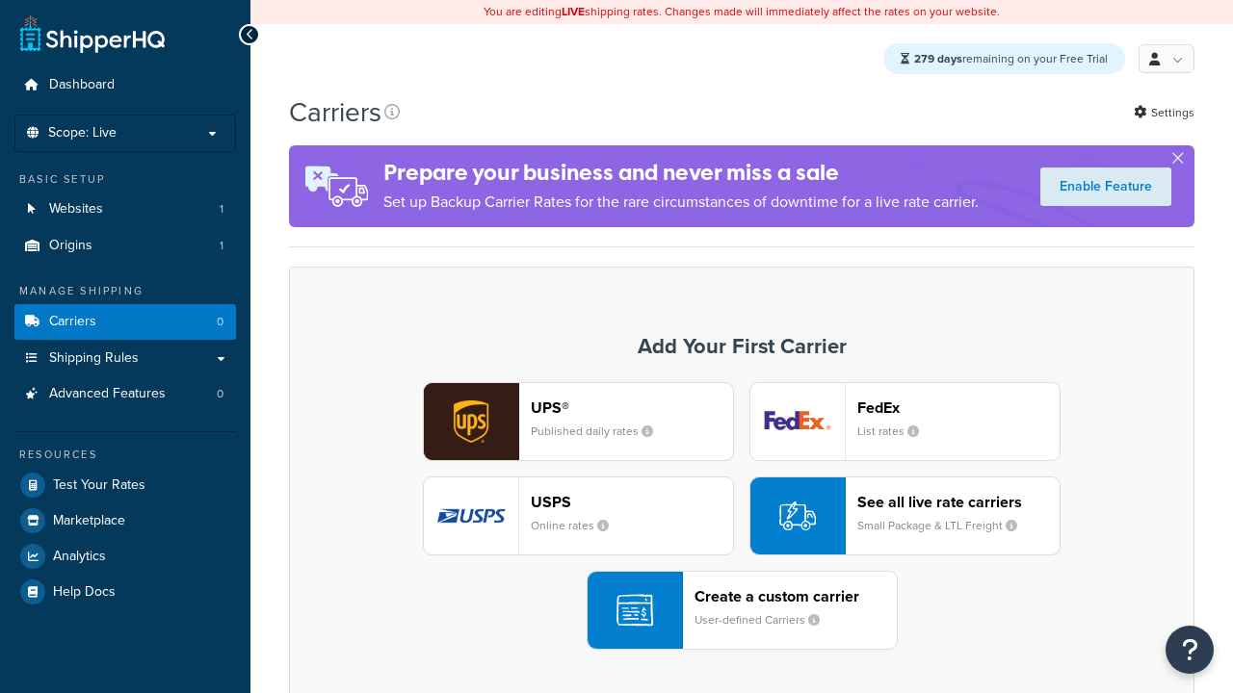 This screenshot has height=693, width=1233. I want to click on a: Analytics, so click(125, 557).